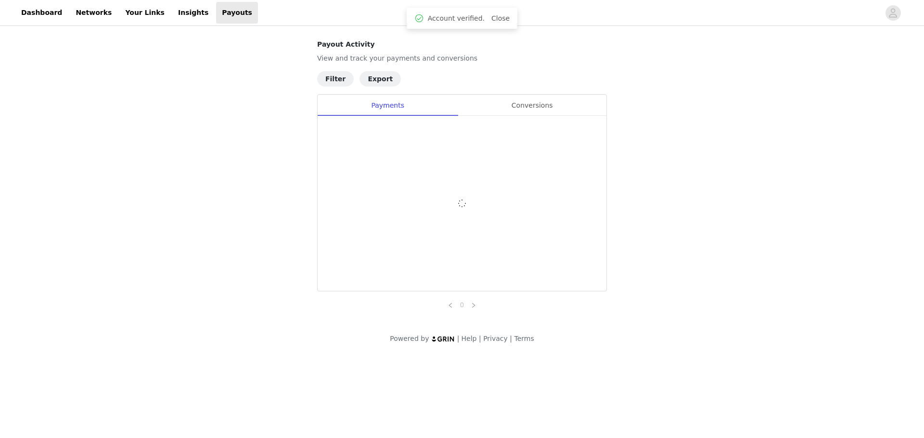 The image size is (924, 438). Describe the element at coordinates (193, 13) in the screenshot. I see `a: Insights` at that location.